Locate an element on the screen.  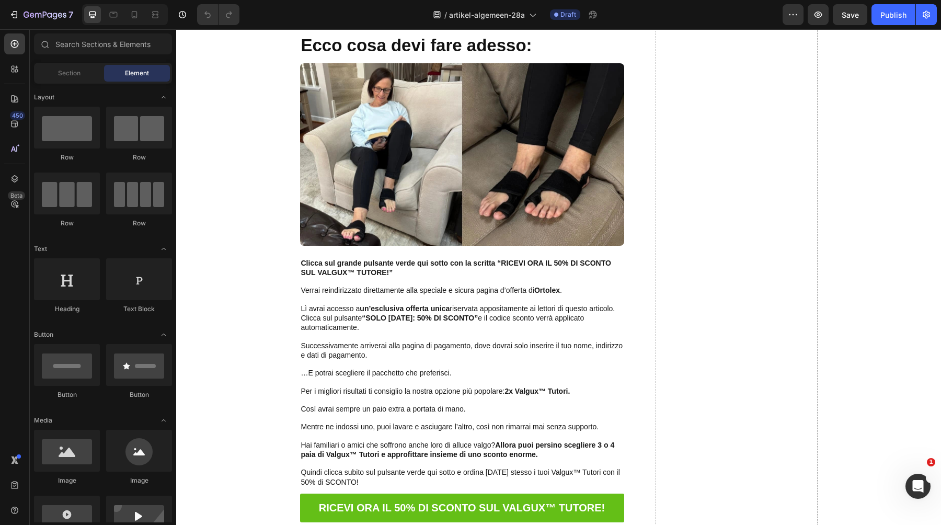
strong: 2x Valgux™ Tutori. is located at coordinates (361, 362).